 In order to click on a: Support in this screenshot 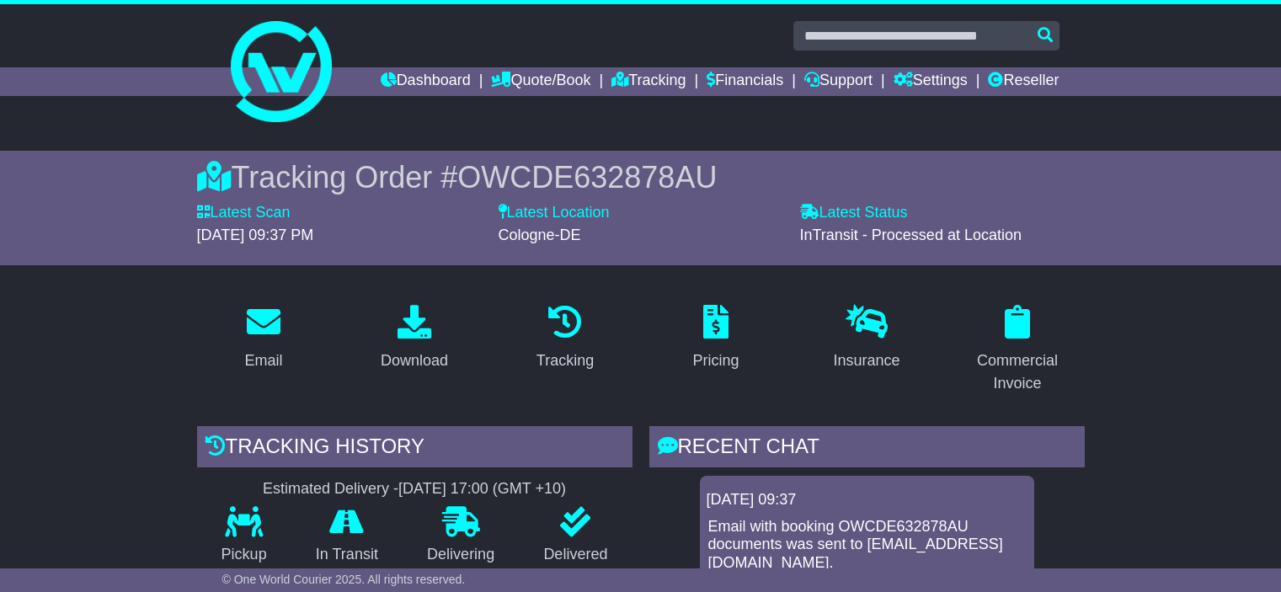, I will do `click(838, 82)`.